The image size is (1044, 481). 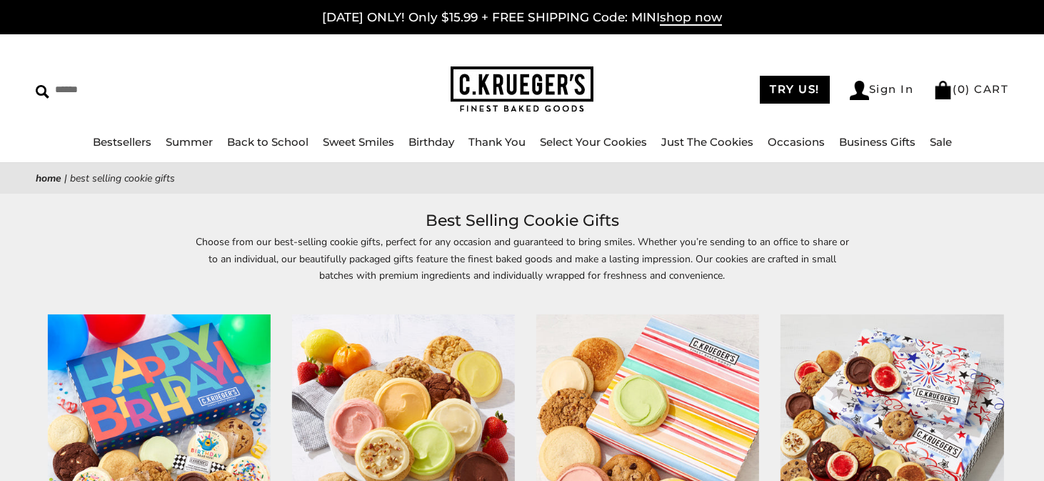 I want to click on img: Search, so click(x=42, y=91).